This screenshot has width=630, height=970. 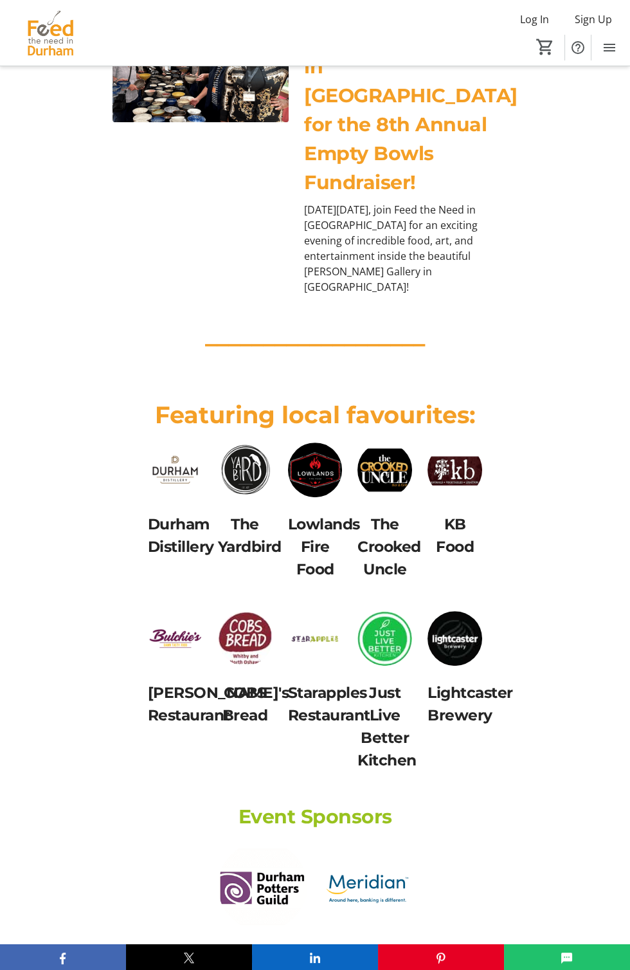 What do you see at coordinates (534, 19) in the screenshot?
I see `button: Log In` at bounding box center [534, 19].